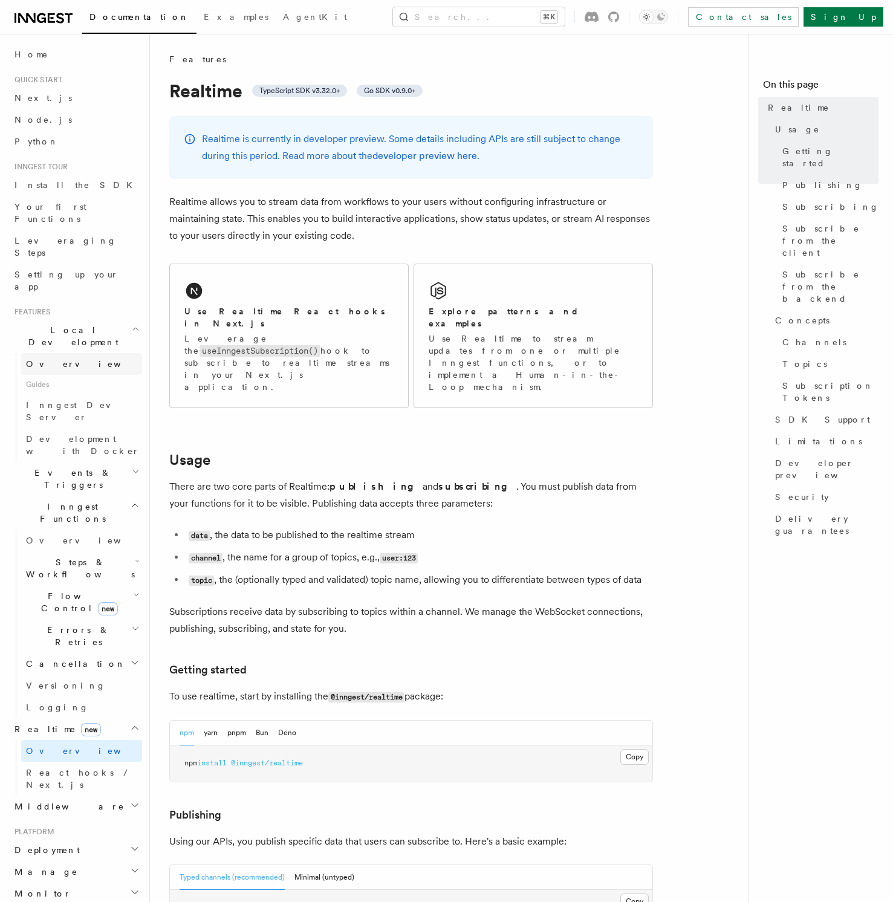 The height and width of the screenshot is (902, 893). What do you see at coordinates (36, 141) in the screenshot?
I see `span: Python` at bounding box center [36, 141].